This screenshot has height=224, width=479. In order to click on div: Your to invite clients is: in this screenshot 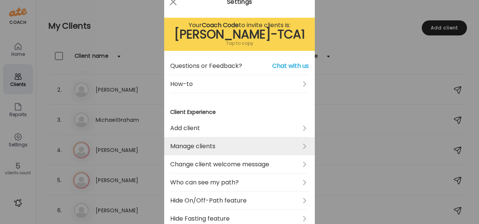, I will do `click(240, 25)`.